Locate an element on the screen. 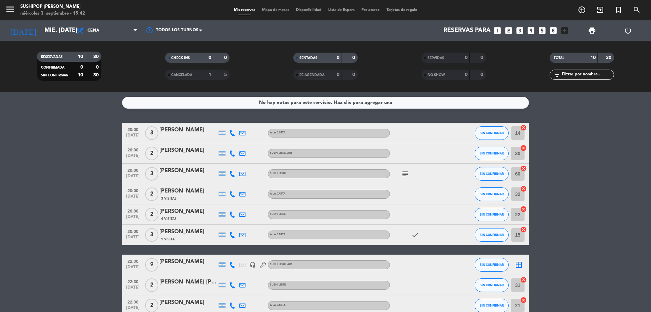  div: miércoles 3. septiembre - 15:42 is located at coordinates (53, 14).